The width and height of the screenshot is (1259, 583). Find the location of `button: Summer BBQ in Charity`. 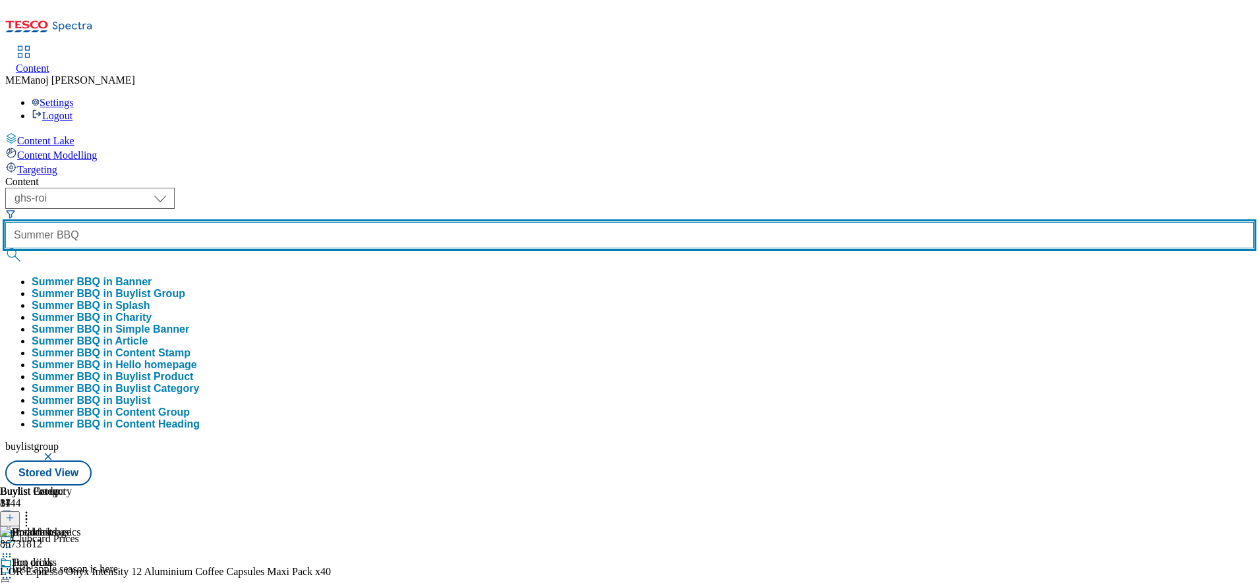

button: Summer BBQ in Charity is located at coordinates (92, 318).